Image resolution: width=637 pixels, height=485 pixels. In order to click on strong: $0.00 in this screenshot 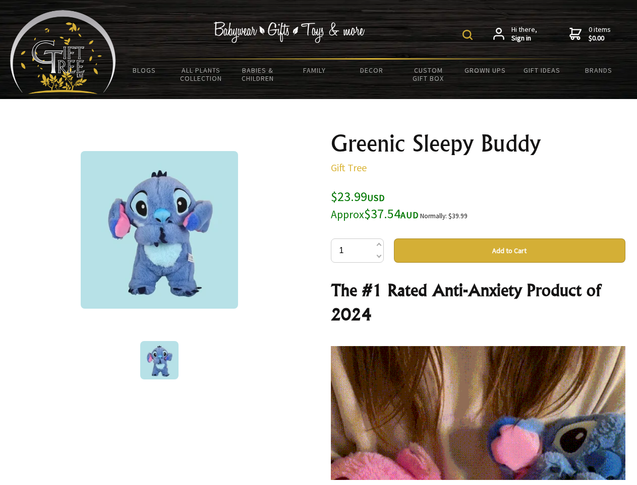, I will do `click(600, 38)`.